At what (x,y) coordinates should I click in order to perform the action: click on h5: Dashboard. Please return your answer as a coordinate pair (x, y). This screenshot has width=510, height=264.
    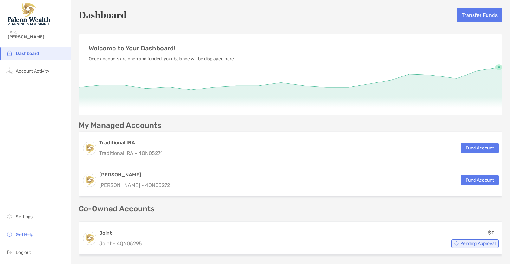
    Looking at the image, I should click on (102, 15).